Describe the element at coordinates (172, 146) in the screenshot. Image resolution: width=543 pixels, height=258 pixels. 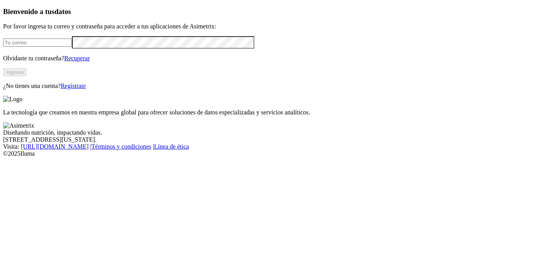
I see `a: Línea de ética` at that location.